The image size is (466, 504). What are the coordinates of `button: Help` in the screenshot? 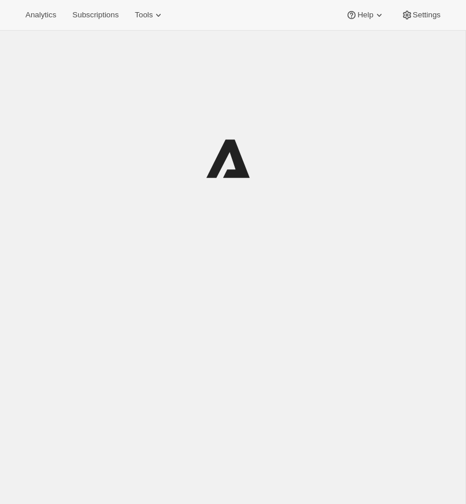 It's located at (365, 15).